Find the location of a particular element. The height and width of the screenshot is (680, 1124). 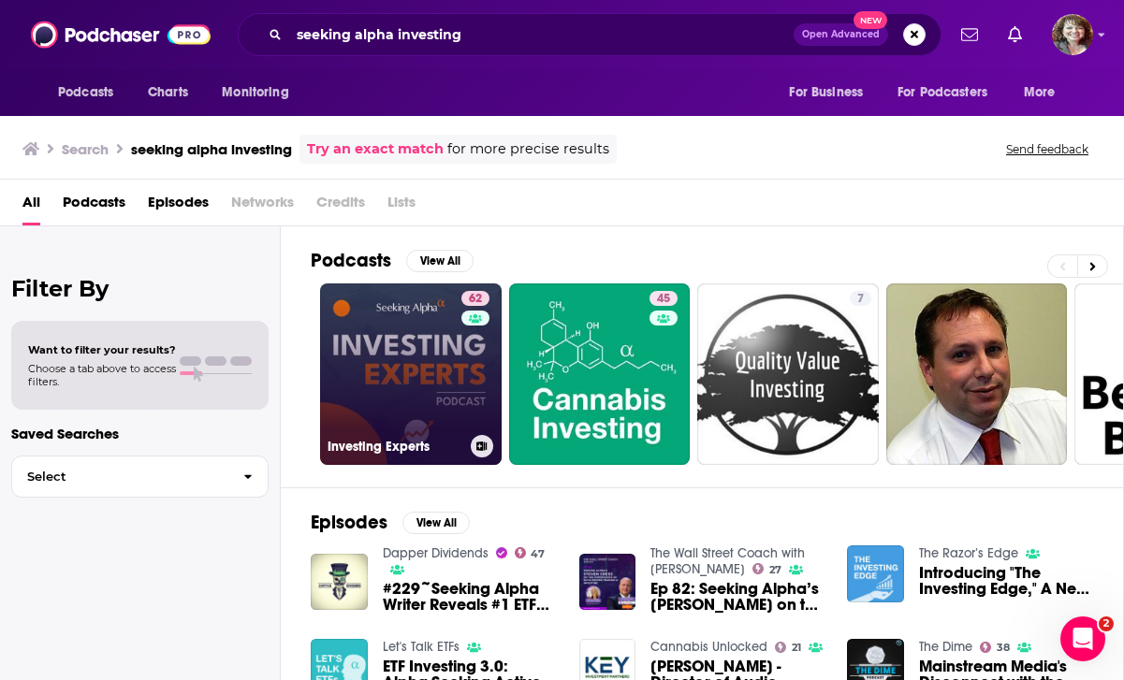

span: for more precise results is located at coordinates (528, 149).